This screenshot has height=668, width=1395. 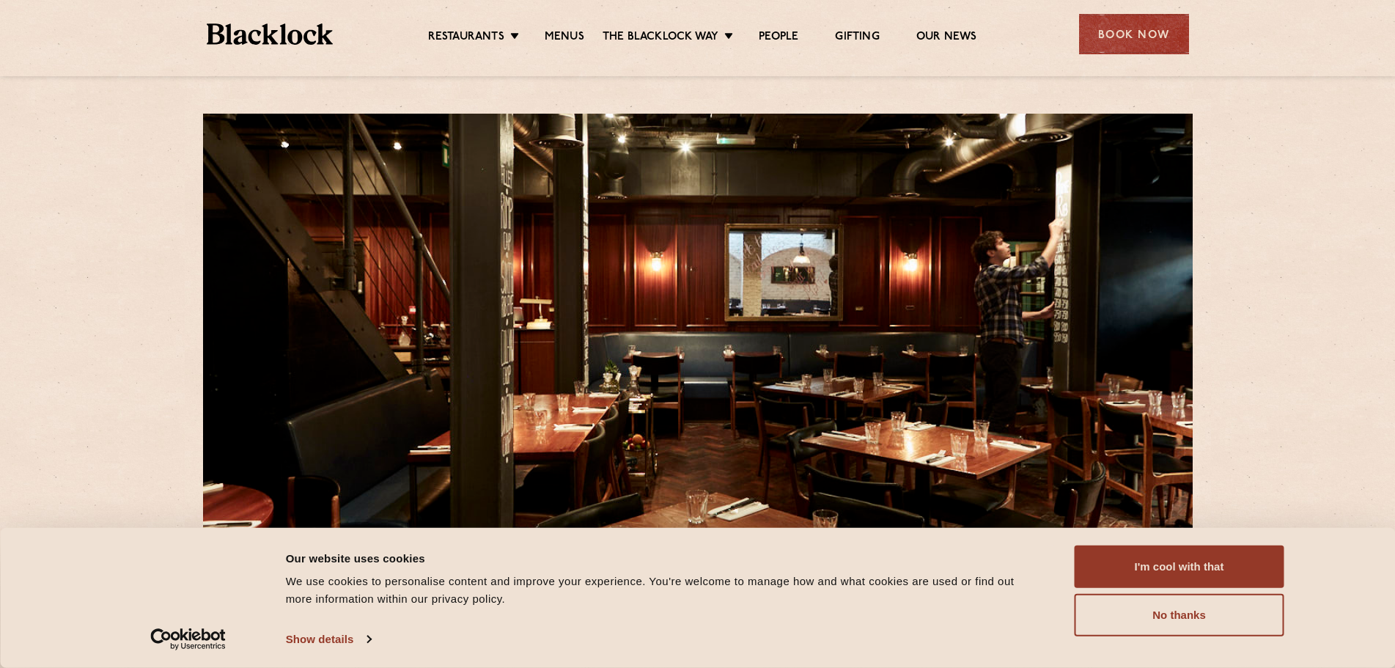 I want to click on a: Menus, so click(x=564, y=38).